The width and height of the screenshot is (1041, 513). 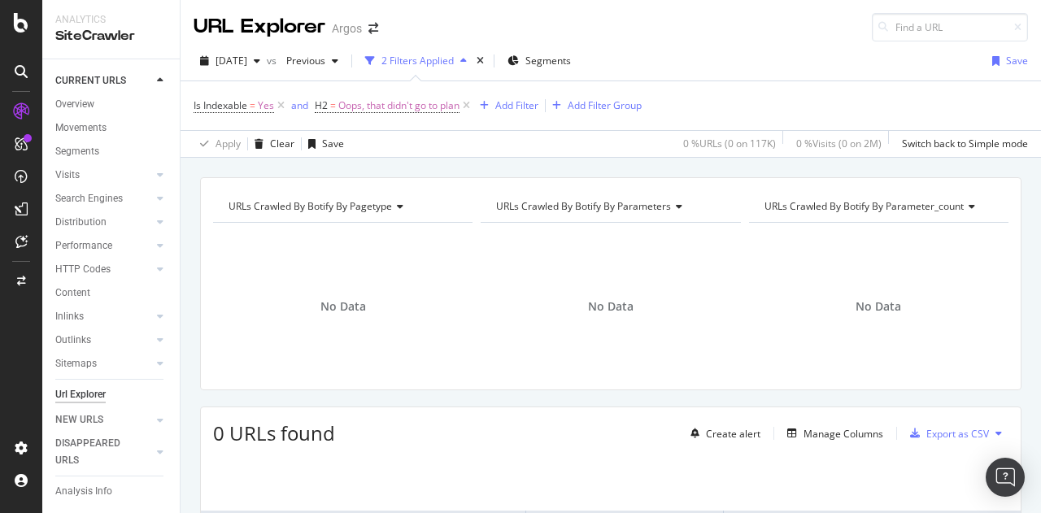 I want to click on button: Add Filter Group, so click(x=594, y=106).